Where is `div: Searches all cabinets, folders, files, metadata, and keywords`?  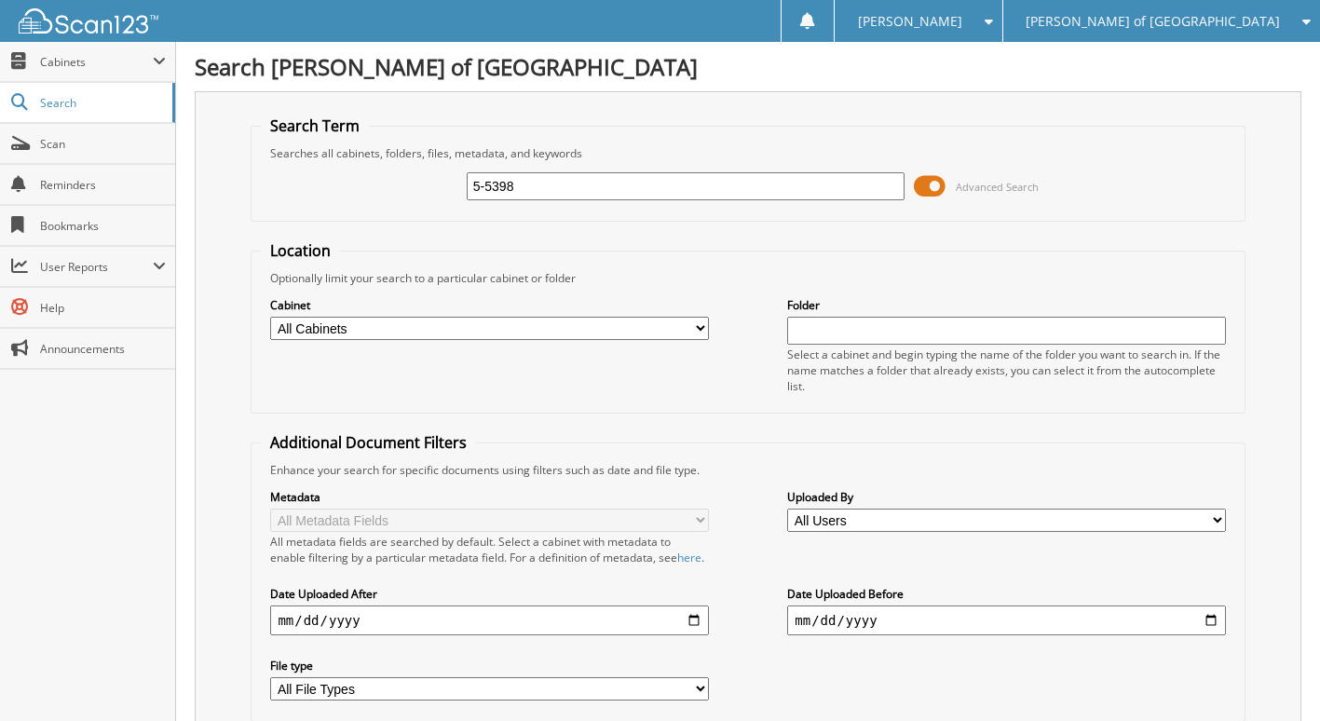
div: Searches all cabinets, folders, files, metadata, and keywords is located at coordinates (747, 153).